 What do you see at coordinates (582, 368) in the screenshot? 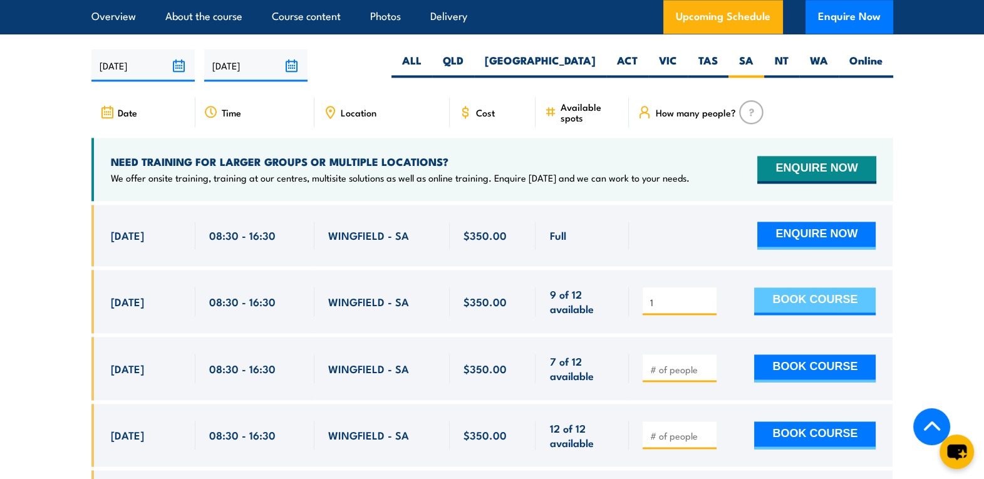
I see `span: 7 of 12 available` at bounding box center [582, 368].